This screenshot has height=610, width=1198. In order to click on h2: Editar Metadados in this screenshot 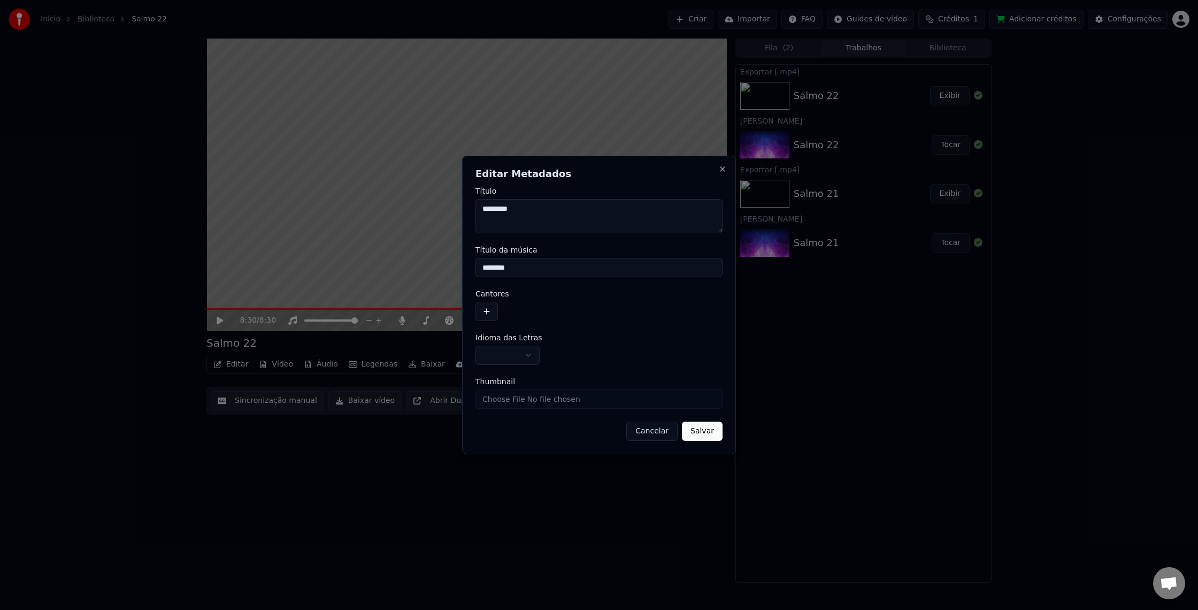, I will do `click(599, 174)`.